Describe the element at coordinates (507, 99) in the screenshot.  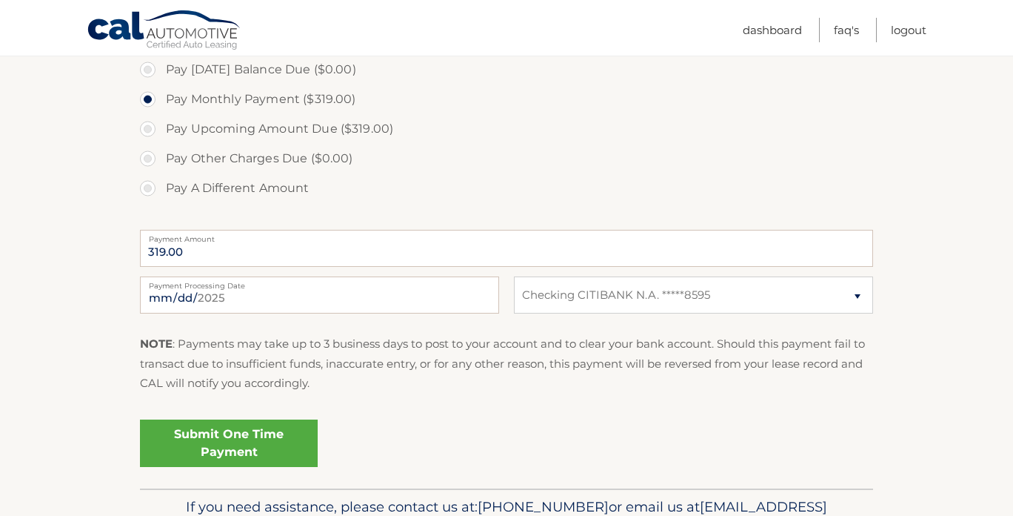
I see `label: Pay Monthly Payment ($319.00)` at that location.